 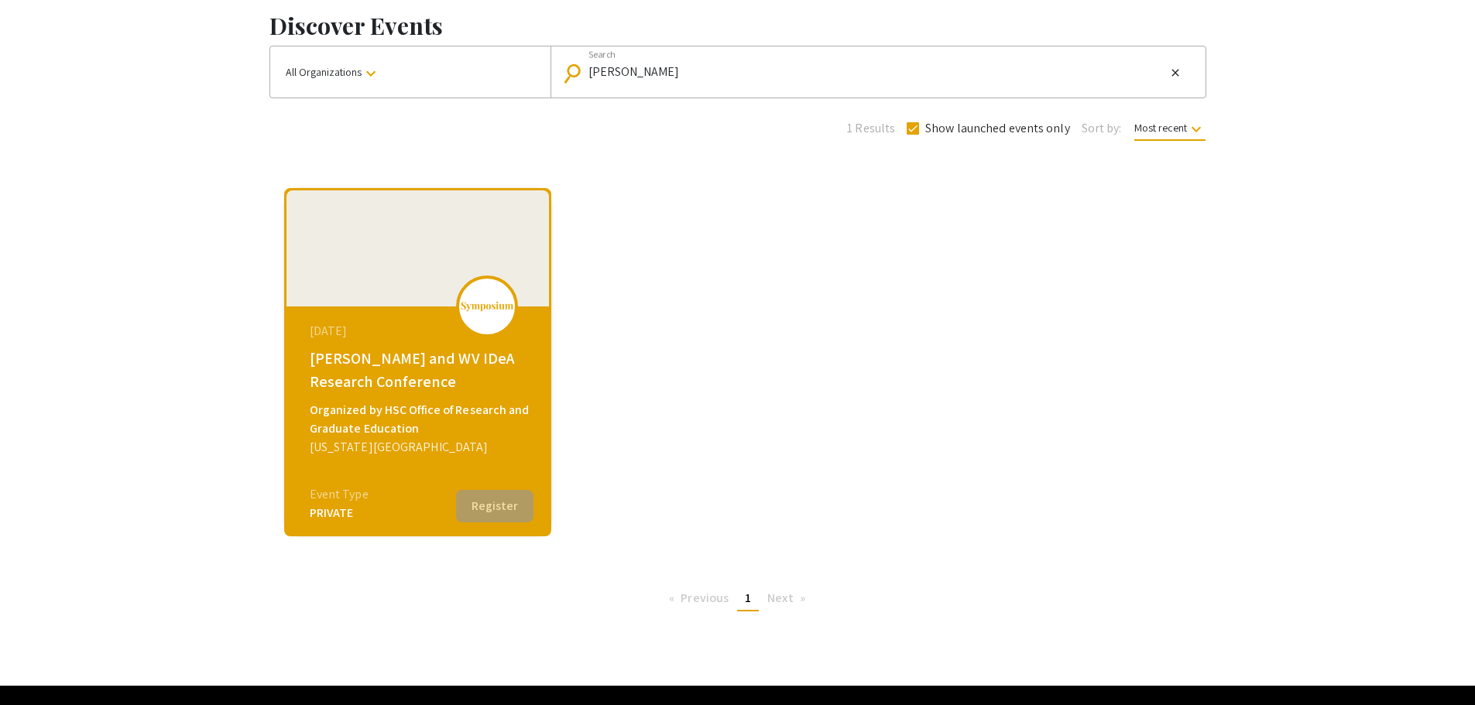 What do you see at coordinates (877, 72) in the screenshot?
I see `input: Looking for something specific?` at bounding box center [877, 72].